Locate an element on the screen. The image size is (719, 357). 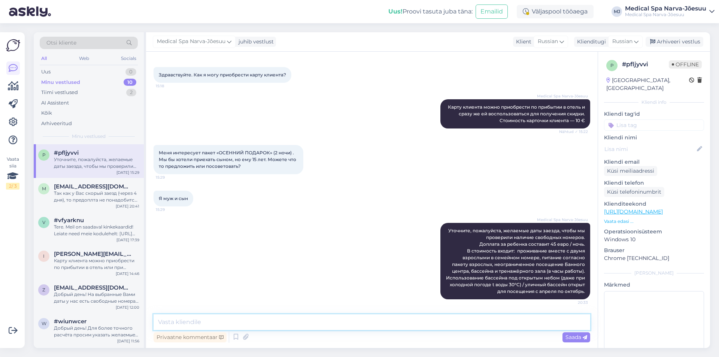
p: Operatsioonisüsteem is located at coordinates (654, 232).